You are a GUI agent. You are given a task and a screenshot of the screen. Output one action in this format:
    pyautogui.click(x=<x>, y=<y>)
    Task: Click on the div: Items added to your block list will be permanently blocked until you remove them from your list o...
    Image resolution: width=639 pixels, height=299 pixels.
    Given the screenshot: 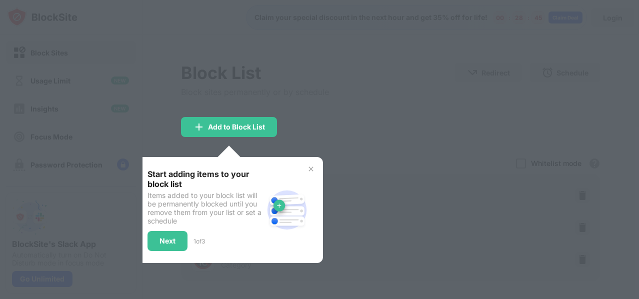 What is the action you would take?
    pyautogui.click(x=205, y=208)
    